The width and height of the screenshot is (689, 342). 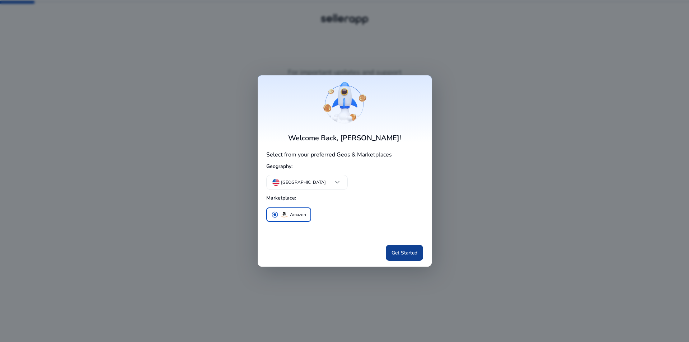 I want to click on img: amazon.svg, so click(x=284, y=215).